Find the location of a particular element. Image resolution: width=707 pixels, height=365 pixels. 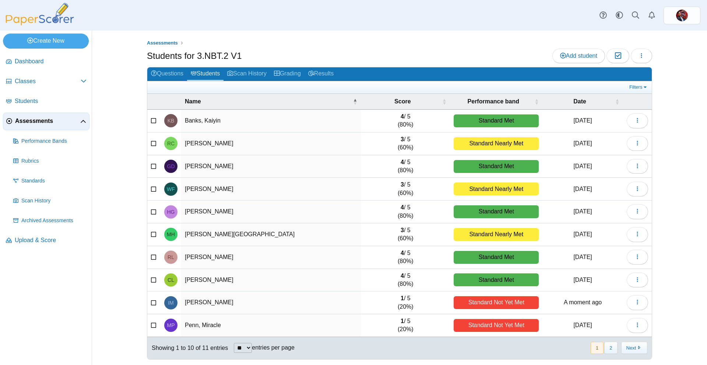

span: Dashboard is located at coordinates (50, 61).